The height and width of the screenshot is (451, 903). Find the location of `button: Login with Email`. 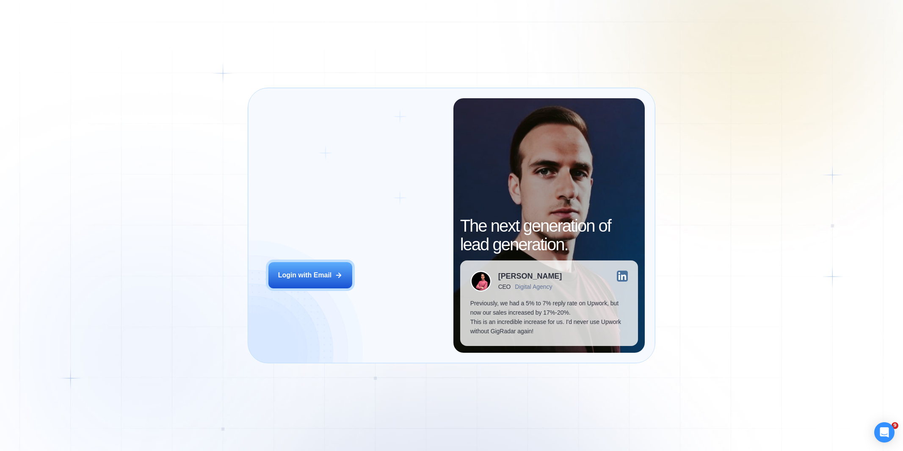

button: Login with Email is located at coordinates (310, 275).